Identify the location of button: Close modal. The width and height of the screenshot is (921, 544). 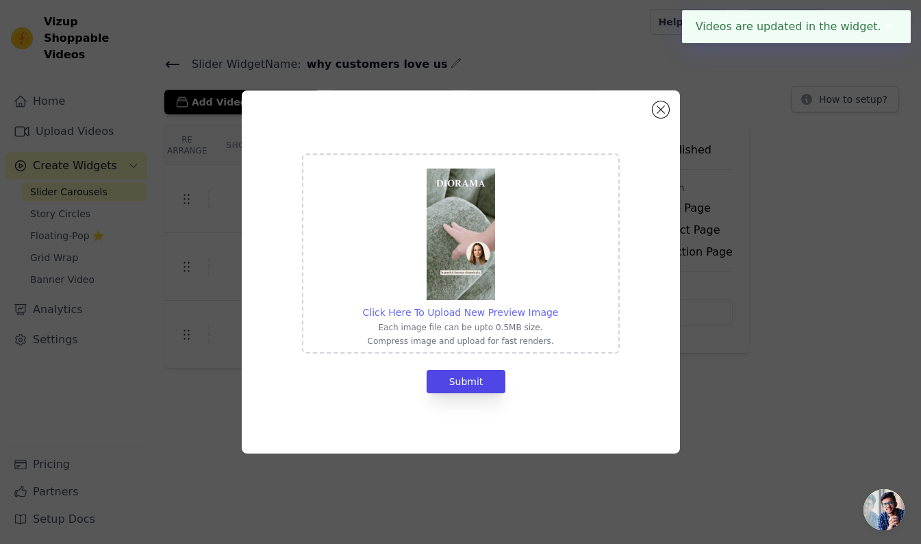
(661, 110).